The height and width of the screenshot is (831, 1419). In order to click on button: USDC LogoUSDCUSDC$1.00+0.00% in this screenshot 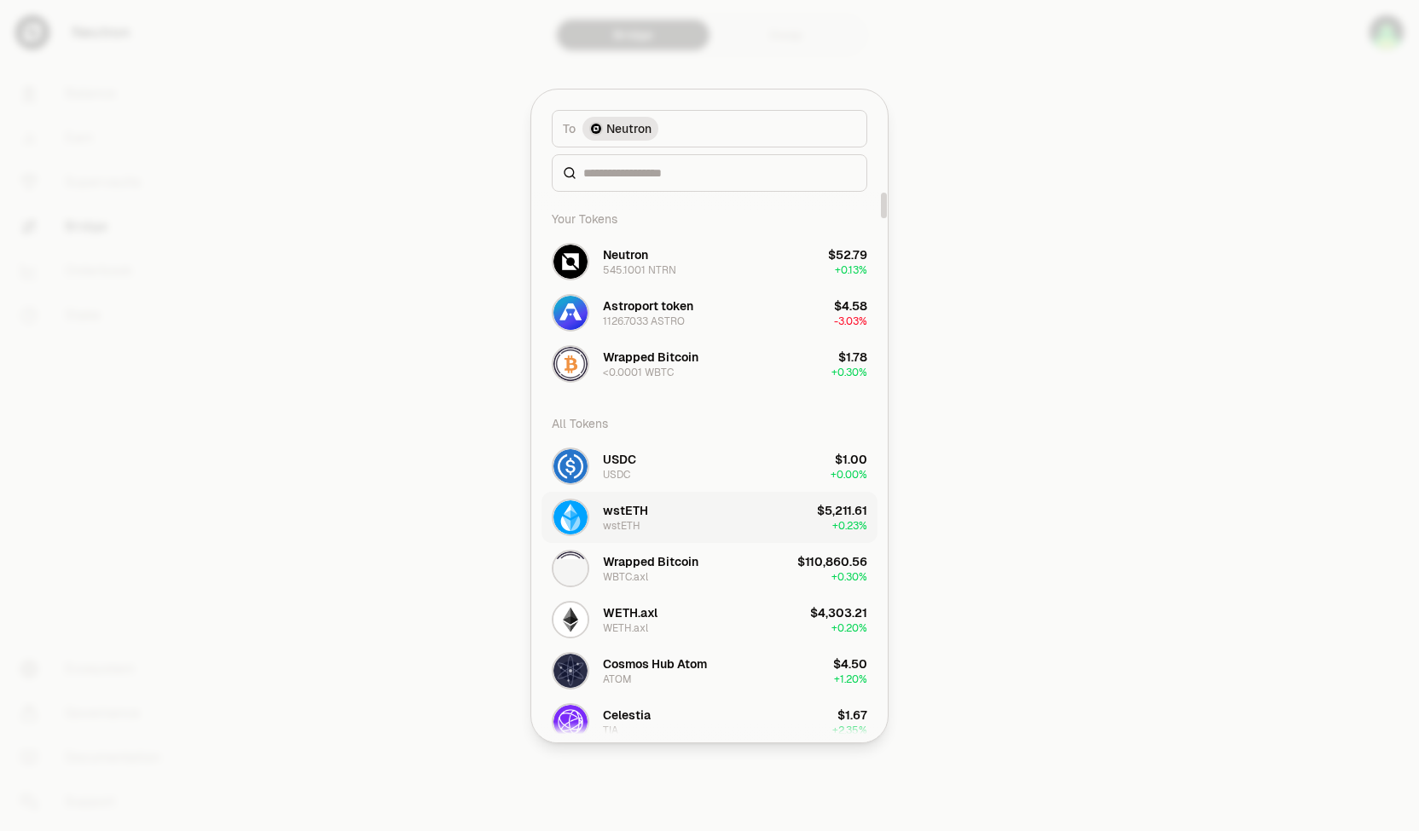, I will do `click(709, 466)`.